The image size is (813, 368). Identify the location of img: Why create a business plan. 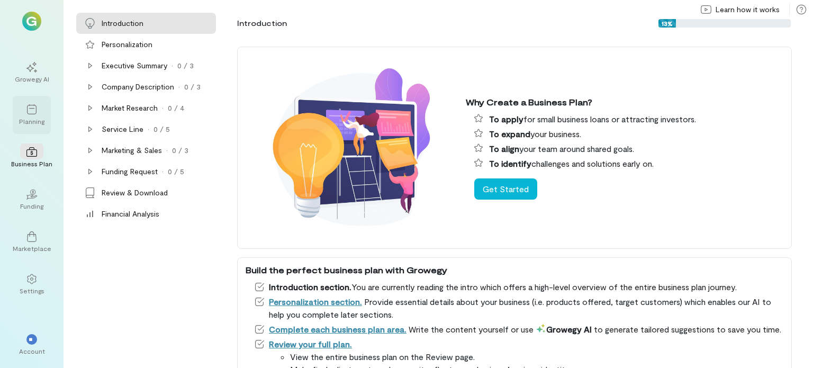
(352, 148).